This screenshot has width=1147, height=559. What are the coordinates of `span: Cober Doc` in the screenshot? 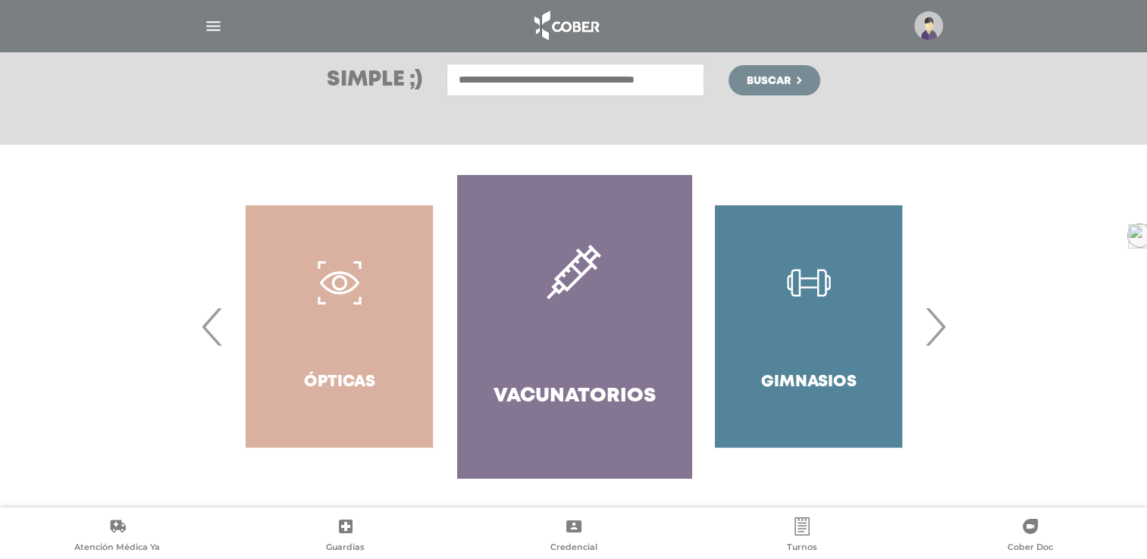 It's located at (1030, 549).